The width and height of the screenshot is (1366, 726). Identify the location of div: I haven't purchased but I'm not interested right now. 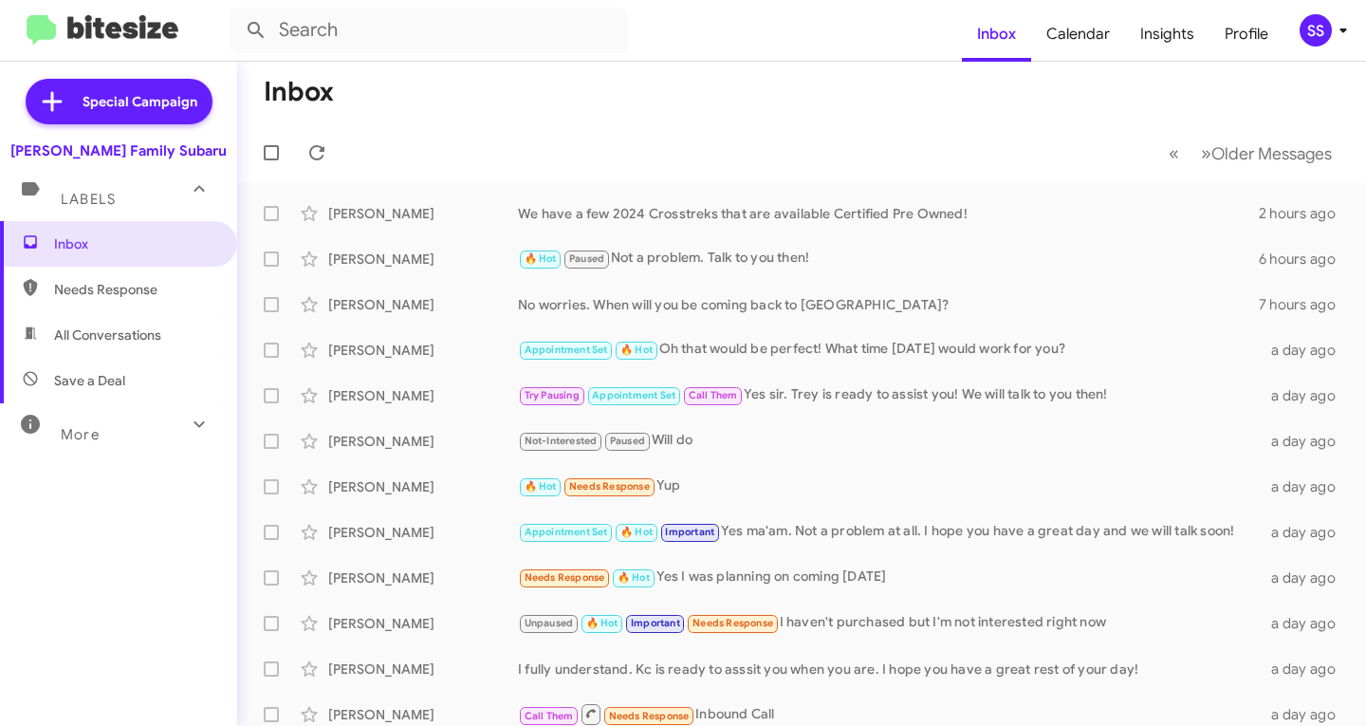
(893, 622).